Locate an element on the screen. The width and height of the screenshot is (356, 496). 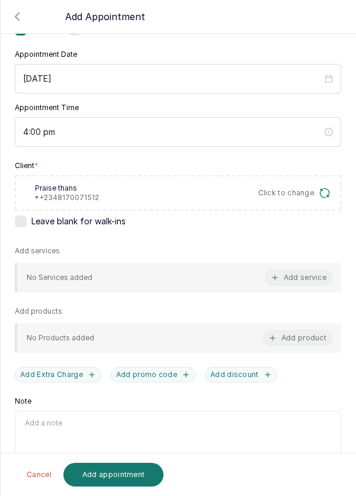
button: Cancel is located at coordinates (39, 474).